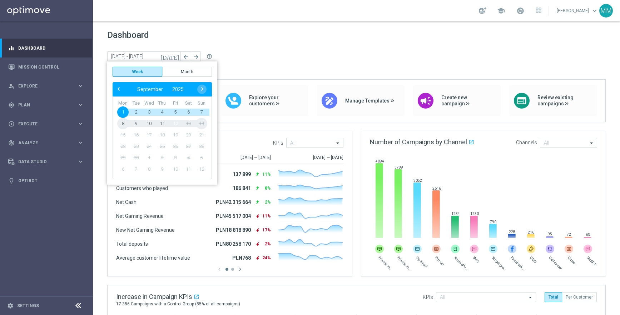 The width and height of the screenshot is (620, 315). What do you see at coordinates (46, 105) in the screenshot?
I see `button: gps_fixed Plan keyboard_arrow_right` at bounding box center [46, 105].